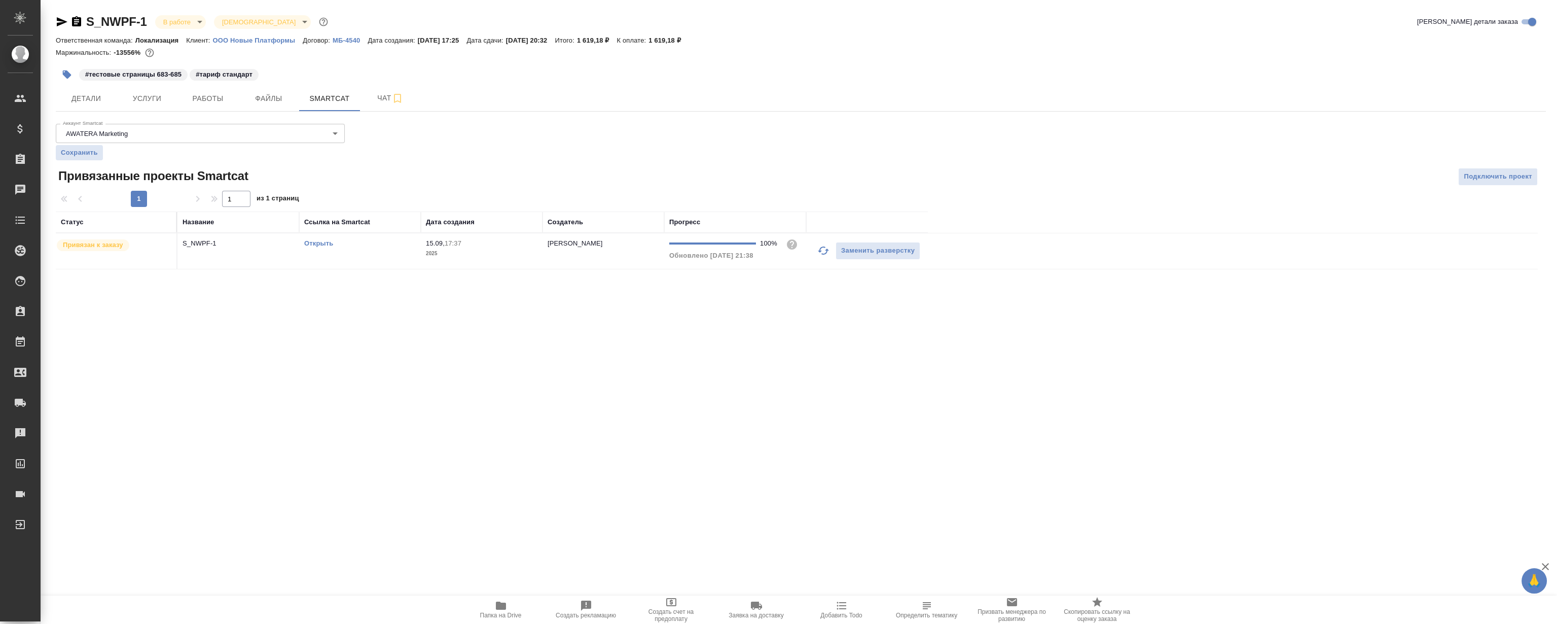 The width and height of the screenshot is (1557, 624). I want to click on button: В работе, so click(177, 22).